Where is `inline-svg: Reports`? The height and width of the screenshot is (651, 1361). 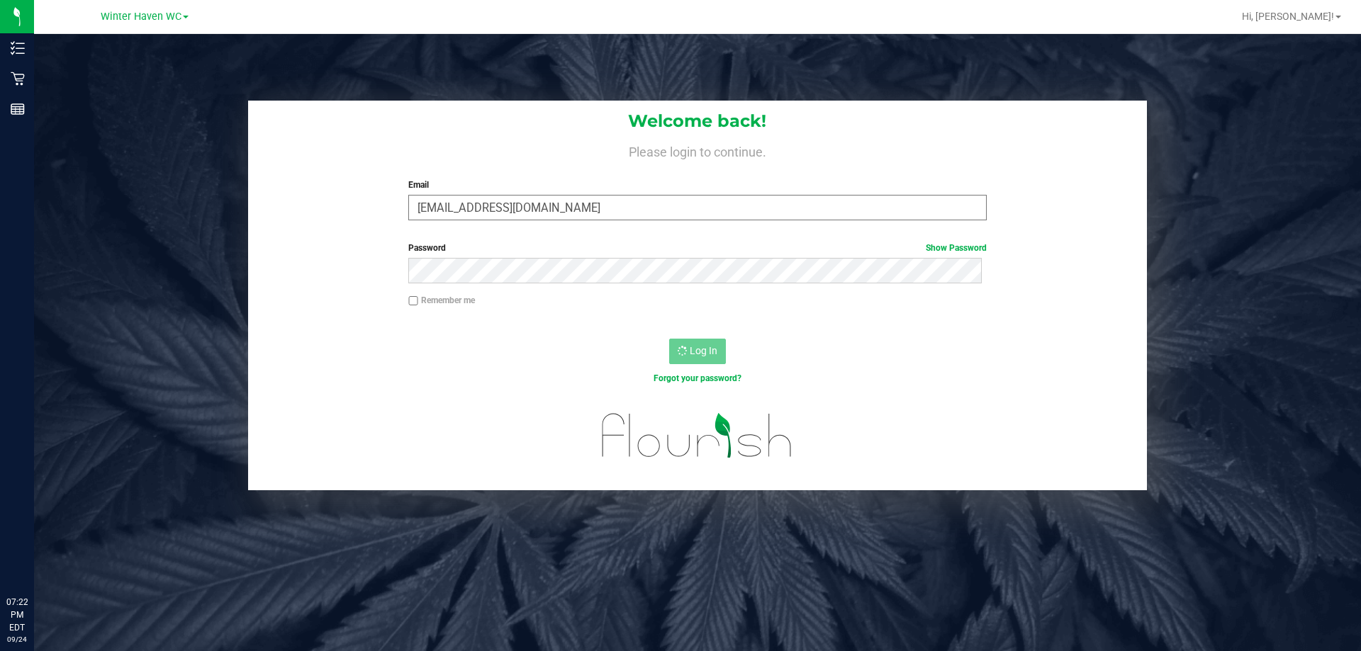 inline-svg: Reports is located at coordinates (18, 109).